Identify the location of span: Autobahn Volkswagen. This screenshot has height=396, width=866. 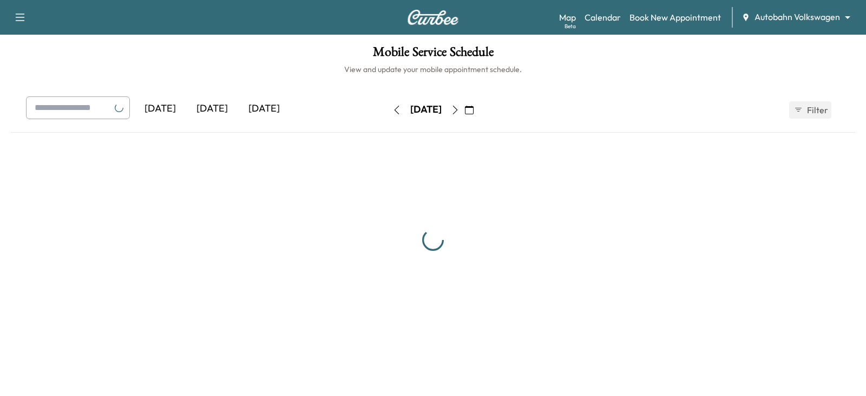
(797, 17).